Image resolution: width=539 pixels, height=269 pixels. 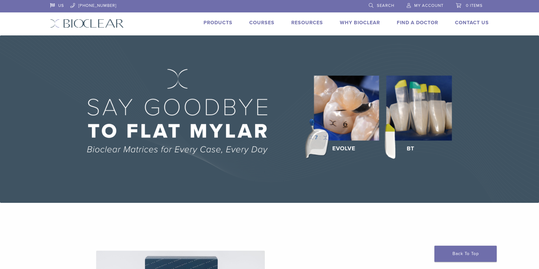 What do you see at coordinates (474, 6) in the screenshot?
I see `span: 0 items` at bounding box center [474, 6].